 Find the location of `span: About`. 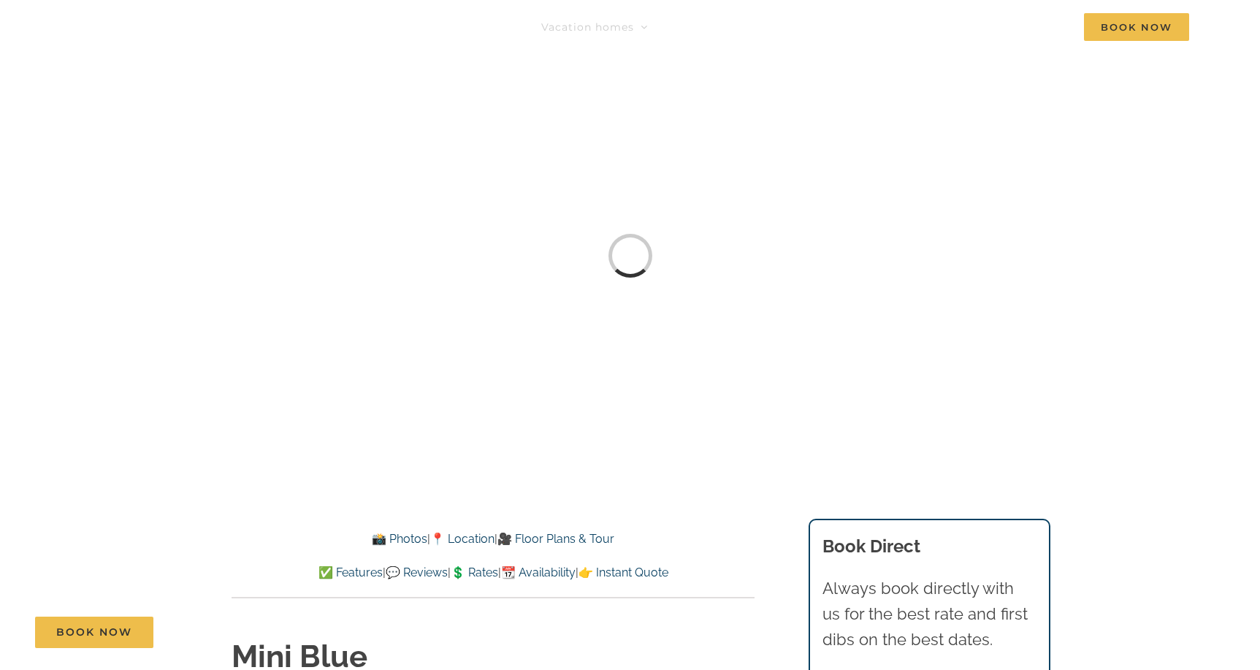

span: About is located at coordinates (941, 27).